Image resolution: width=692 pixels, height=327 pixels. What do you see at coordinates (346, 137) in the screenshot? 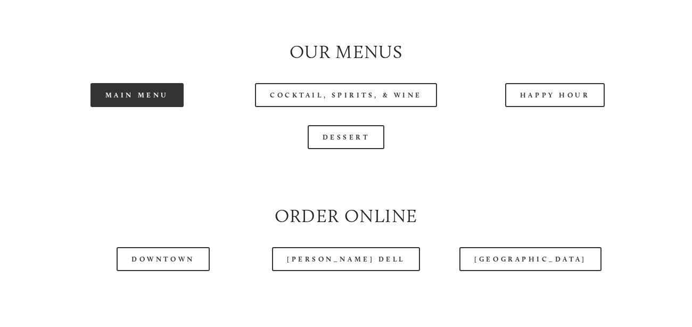
I see `a: Dessert` at bounding box center [346, 137].